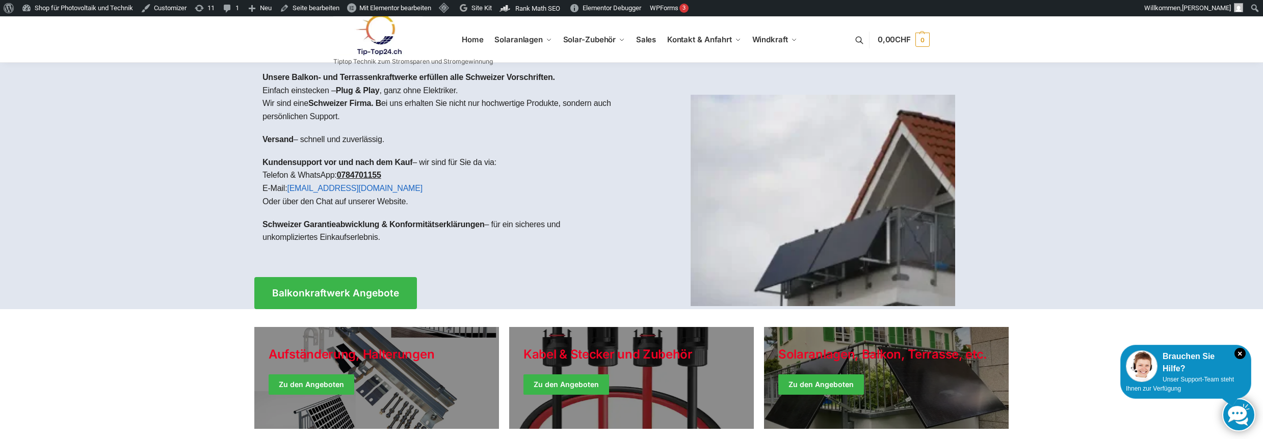 This screenshot has height=439, width=1263. I want to click on span: Balkonkraftwerk Angebote, so click(335, 293).